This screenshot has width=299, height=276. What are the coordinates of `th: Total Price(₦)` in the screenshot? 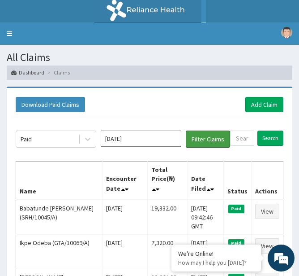 It's located at (167, 180).